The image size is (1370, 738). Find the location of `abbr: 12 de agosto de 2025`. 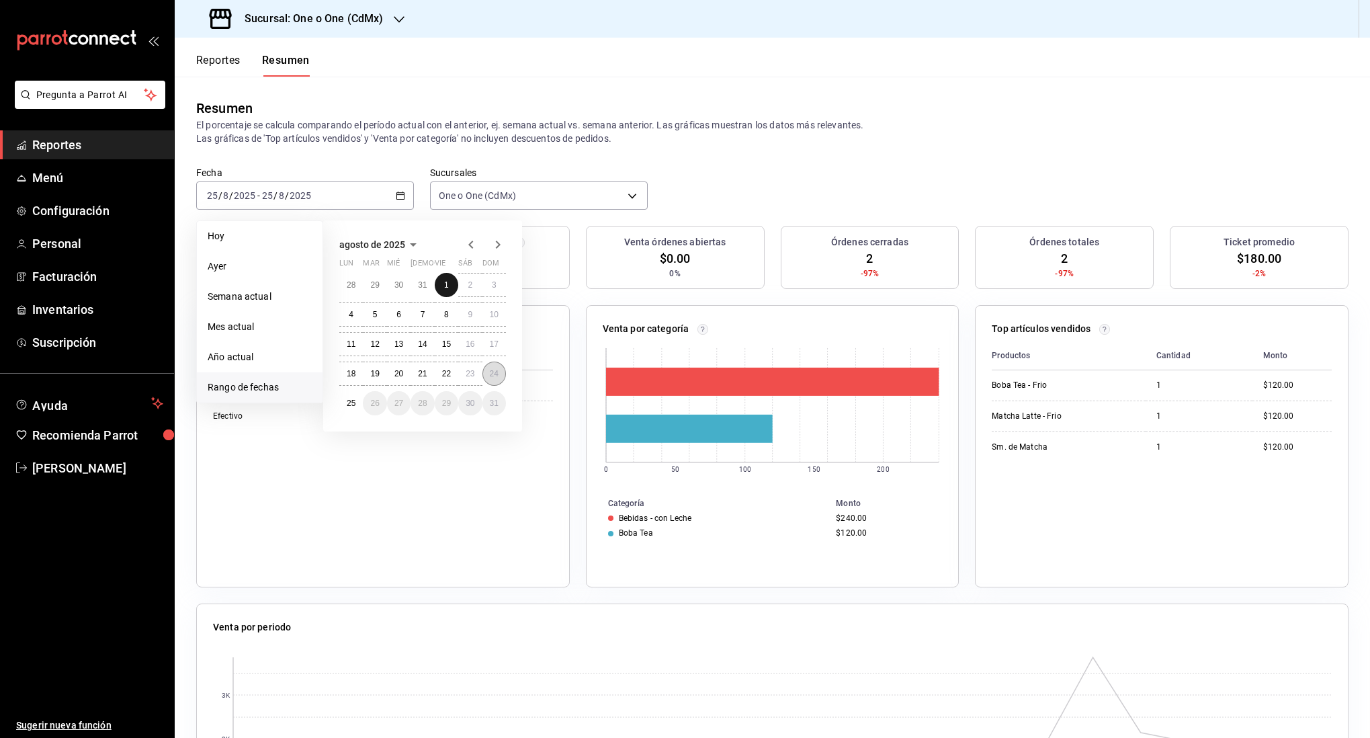

abbr: 12 de agosto de 2025 is located at coordinates (374, 344).